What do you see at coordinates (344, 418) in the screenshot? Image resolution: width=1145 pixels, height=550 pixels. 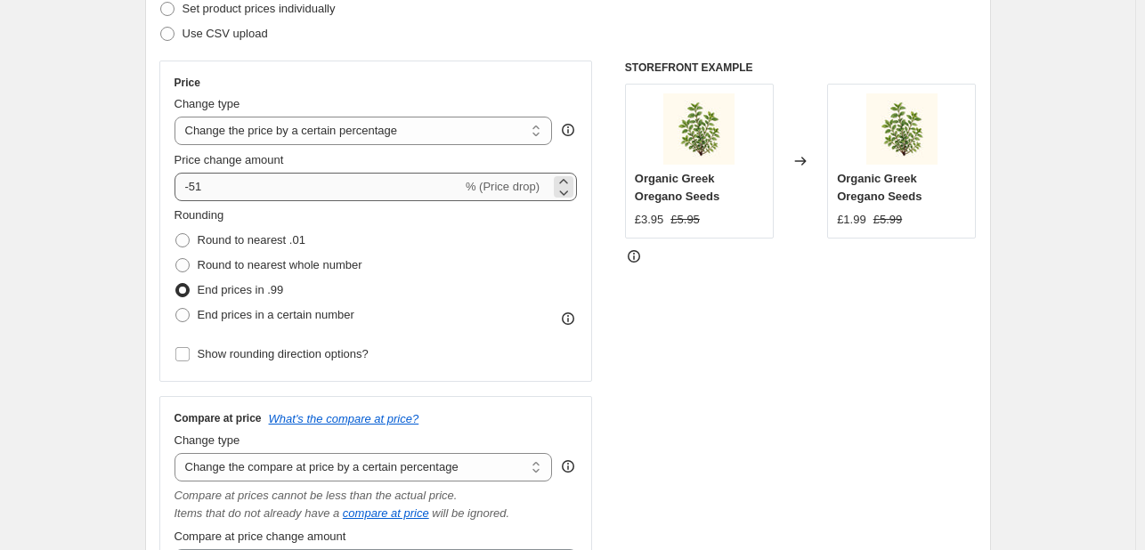 I see `i: What's the compare at price?` at bounding box center [344, 418].